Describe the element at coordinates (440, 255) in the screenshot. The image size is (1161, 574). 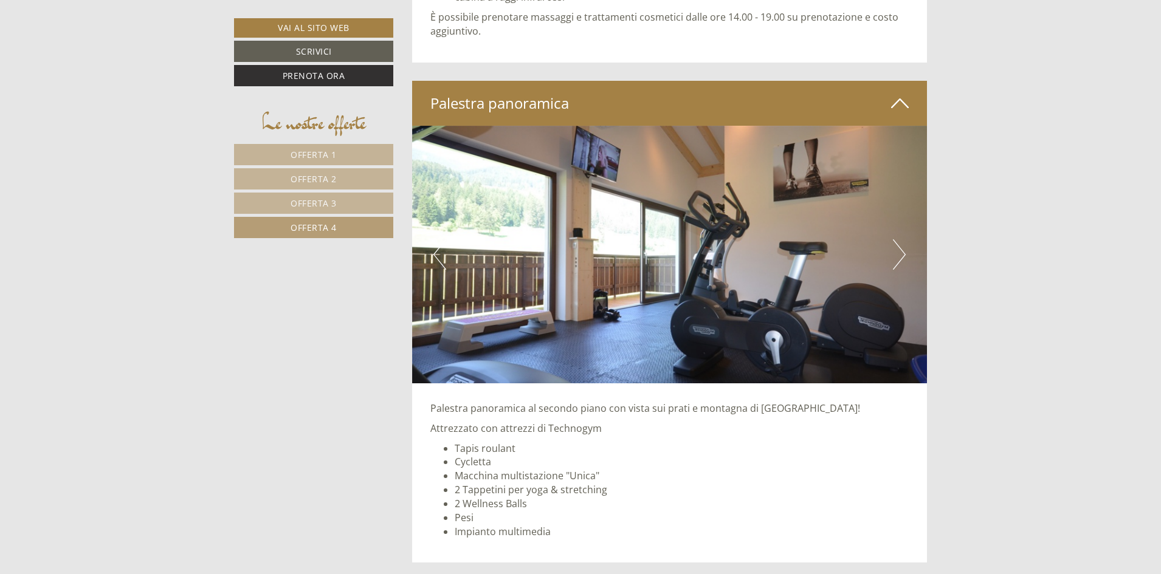
I see `button: Previous` at that location.